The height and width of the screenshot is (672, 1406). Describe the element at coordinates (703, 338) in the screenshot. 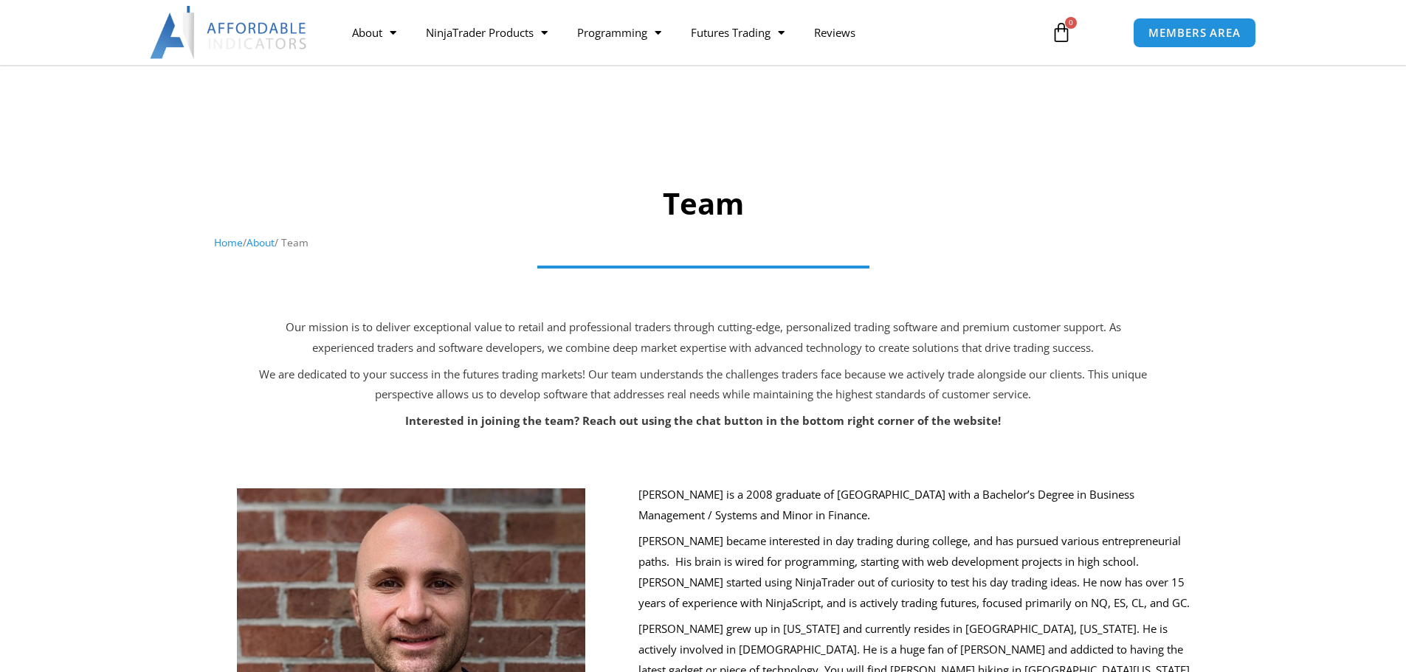

I see `p: Our mission is to deliver exceptional value to retail and professional traders through cutting-ed...` at that location.